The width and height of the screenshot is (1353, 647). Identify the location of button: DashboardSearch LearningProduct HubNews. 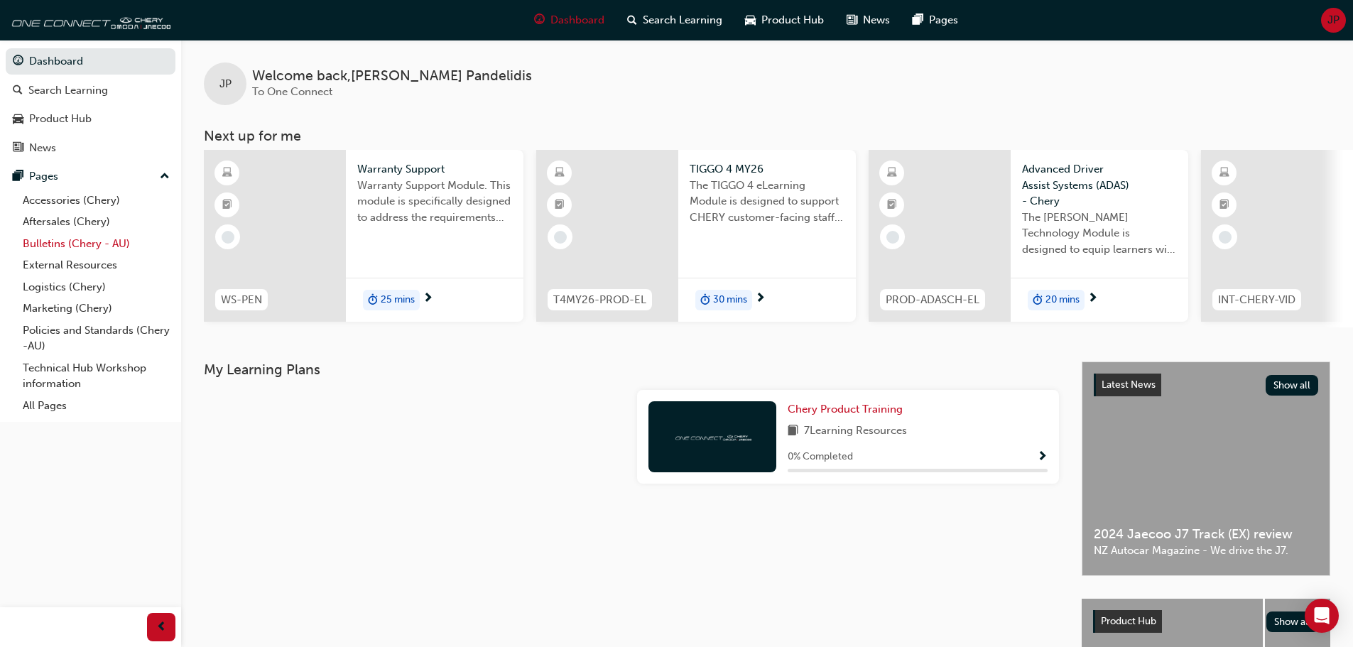
(90, 104).